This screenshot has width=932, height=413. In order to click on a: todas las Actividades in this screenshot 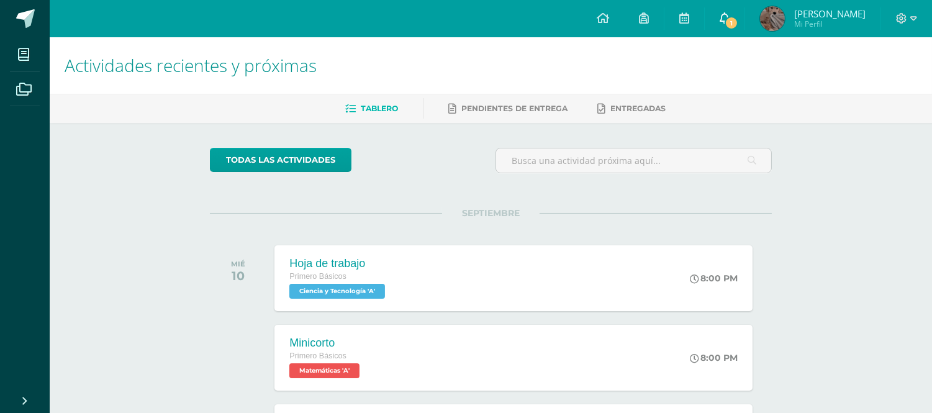, I will do `click(281, 160)`.